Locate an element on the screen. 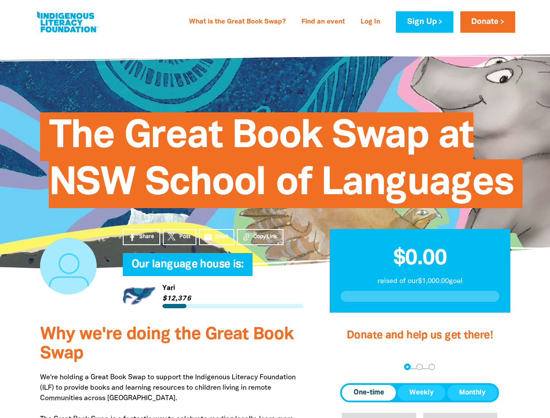 The width and height of the screenshot is (550, 418). button: Monthly is located at coordinates (472, 393).